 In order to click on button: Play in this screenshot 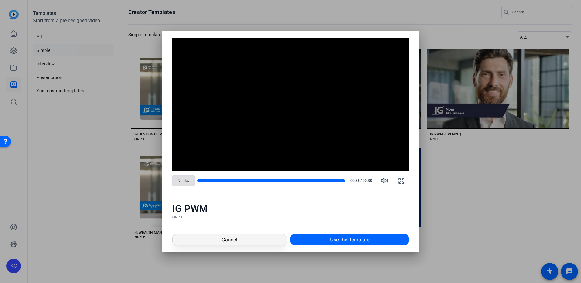, I will do `click(184, 181)`.